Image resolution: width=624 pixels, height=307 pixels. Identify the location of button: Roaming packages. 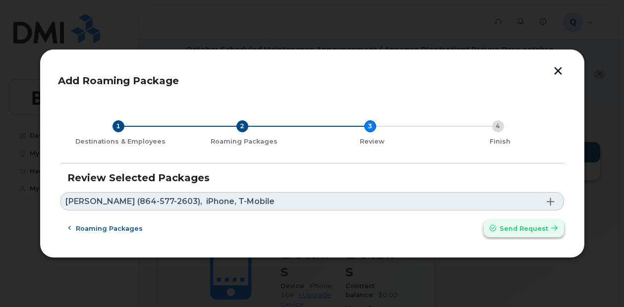
(106, 229).